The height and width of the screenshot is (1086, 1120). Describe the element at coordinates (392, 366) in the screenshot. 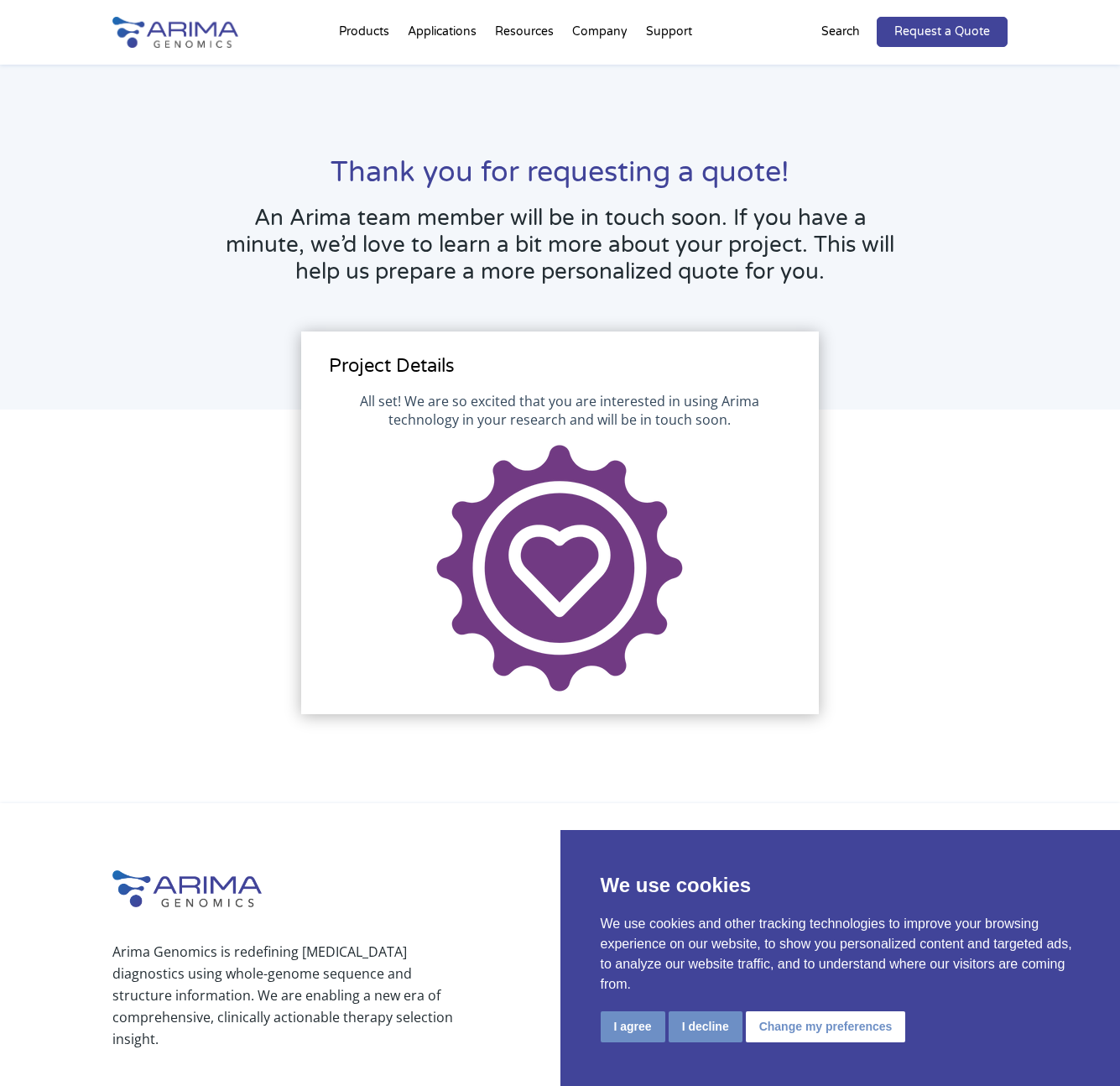

I see `span: Project Details` at that location.